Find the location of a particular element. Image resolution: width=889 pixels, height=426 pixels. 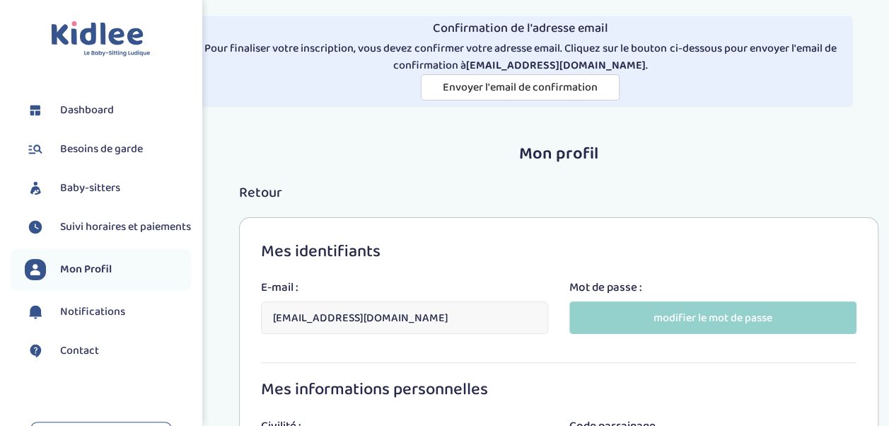

img: babysitters.svg is located at coordinates (35, 188).